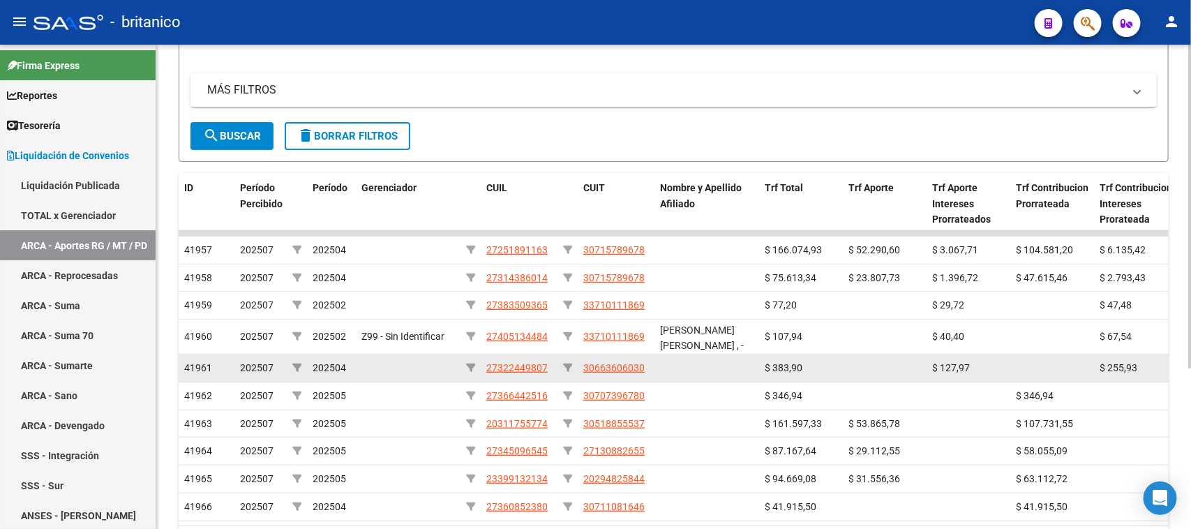 The height and width of the screenshot is (529, 1191). I want to click on span: Z99 - Sin Identificar, so click(403, 336).